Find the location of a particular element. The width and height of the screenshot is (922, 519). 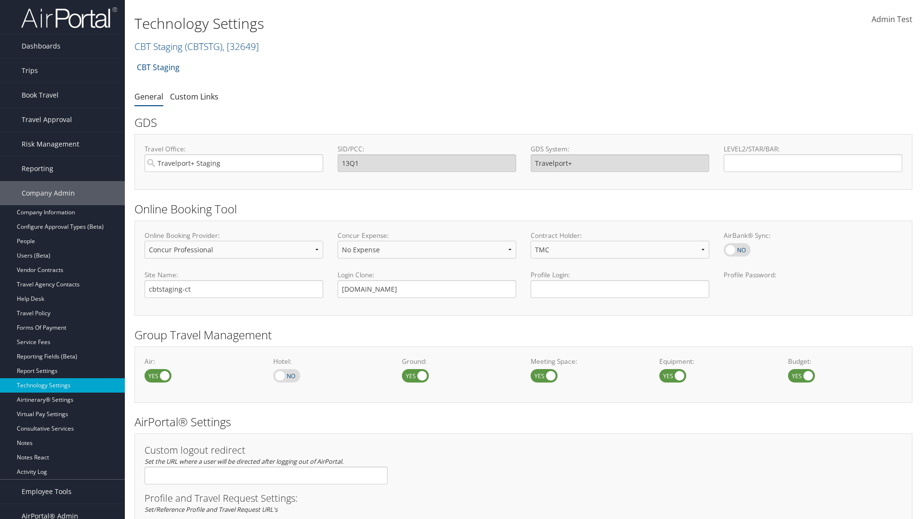

label: Air: is located at coordinates (202, 361).